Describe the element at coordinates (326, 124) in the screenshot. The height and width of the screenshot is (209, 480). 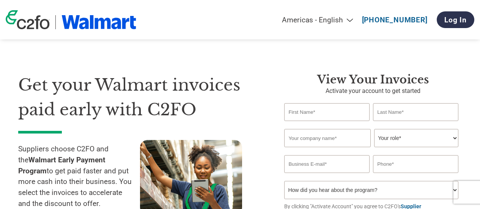
I see `div: Invalid first name or first name is too long` at that location.